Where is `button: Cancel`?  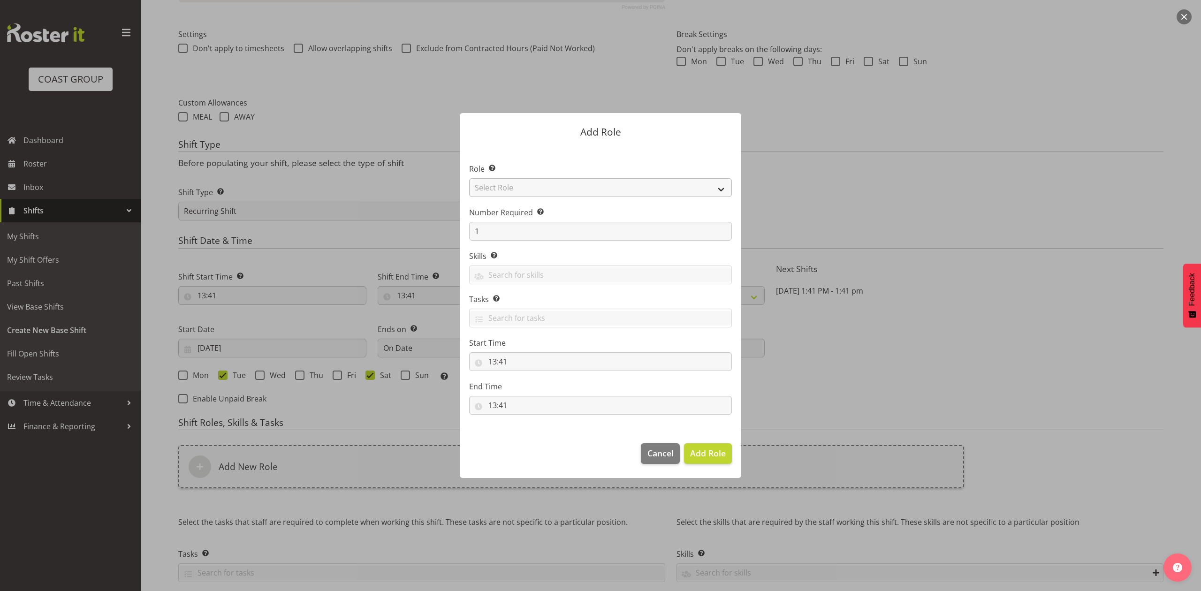
button: Cancel is located at coordinates (660, 453).